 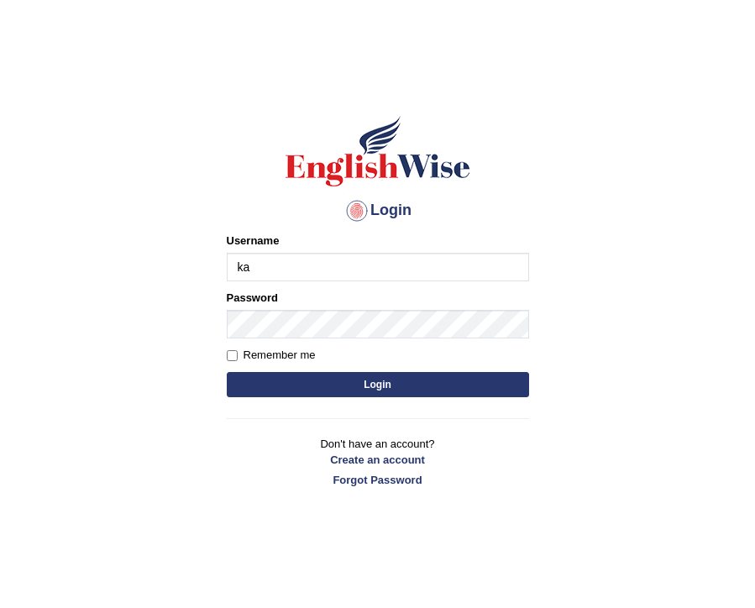 I want to click on button: Login, so click(x=378, y=385).